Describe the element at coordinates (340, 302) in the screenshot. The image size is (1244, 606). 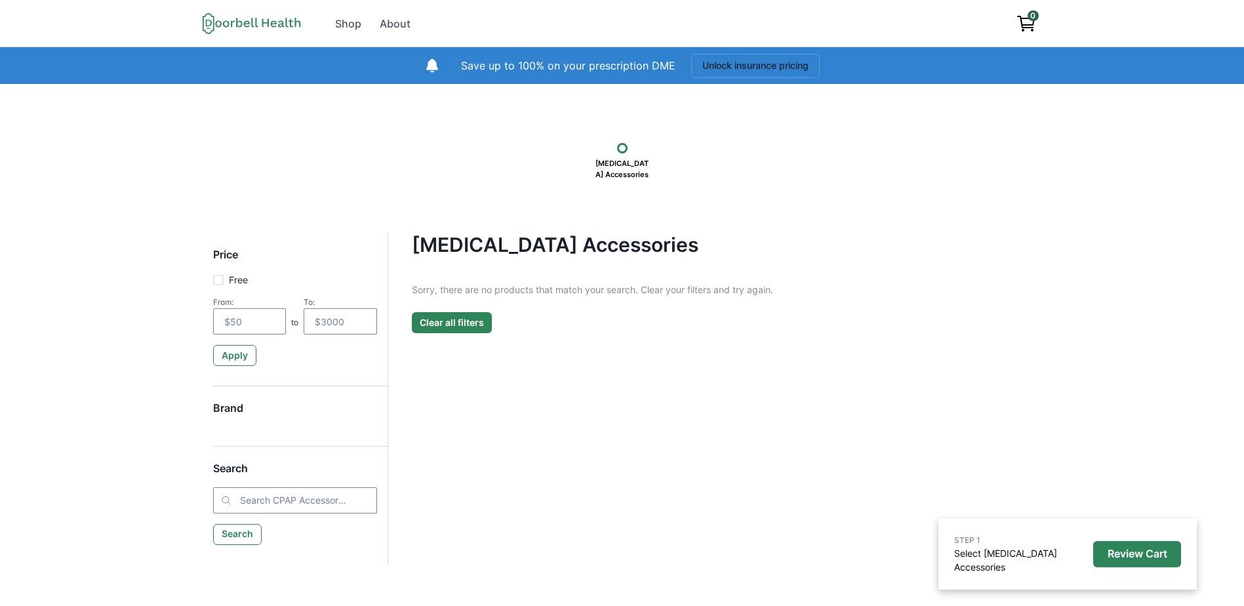
I see `div: To:` at that location.